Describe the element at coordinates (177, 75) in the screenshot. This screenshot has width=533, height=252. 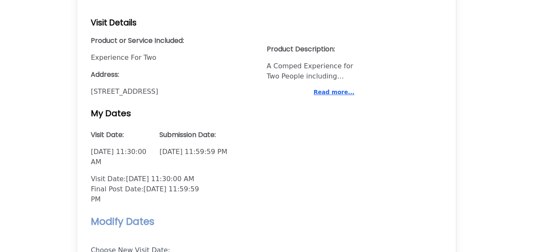
I see `h3: Address:` at that location.